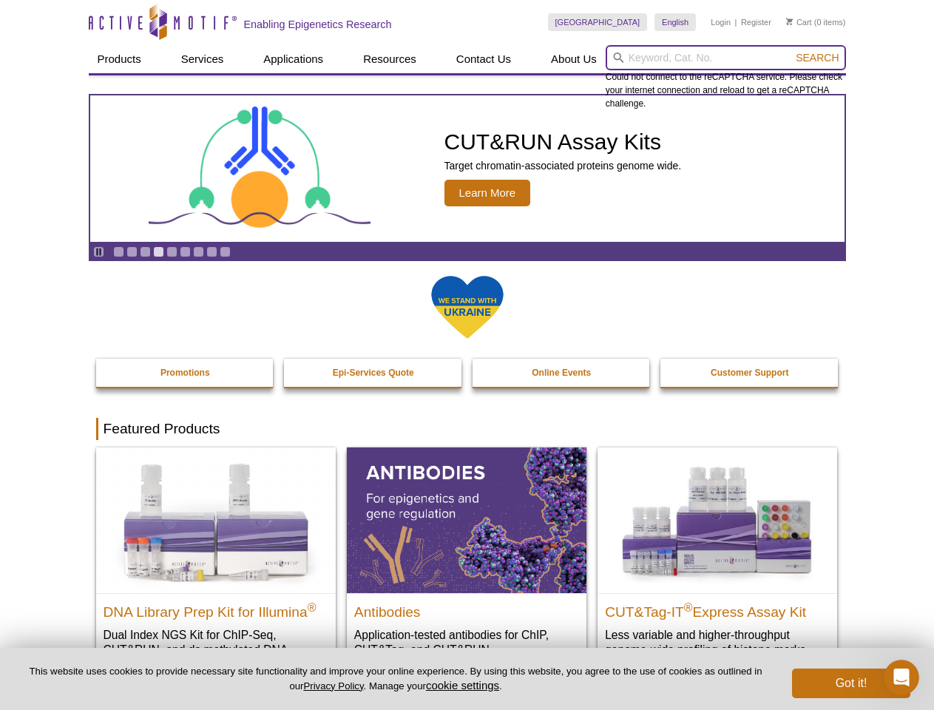  I want to click on a: Epi-Services Quote, so click(373, 373).